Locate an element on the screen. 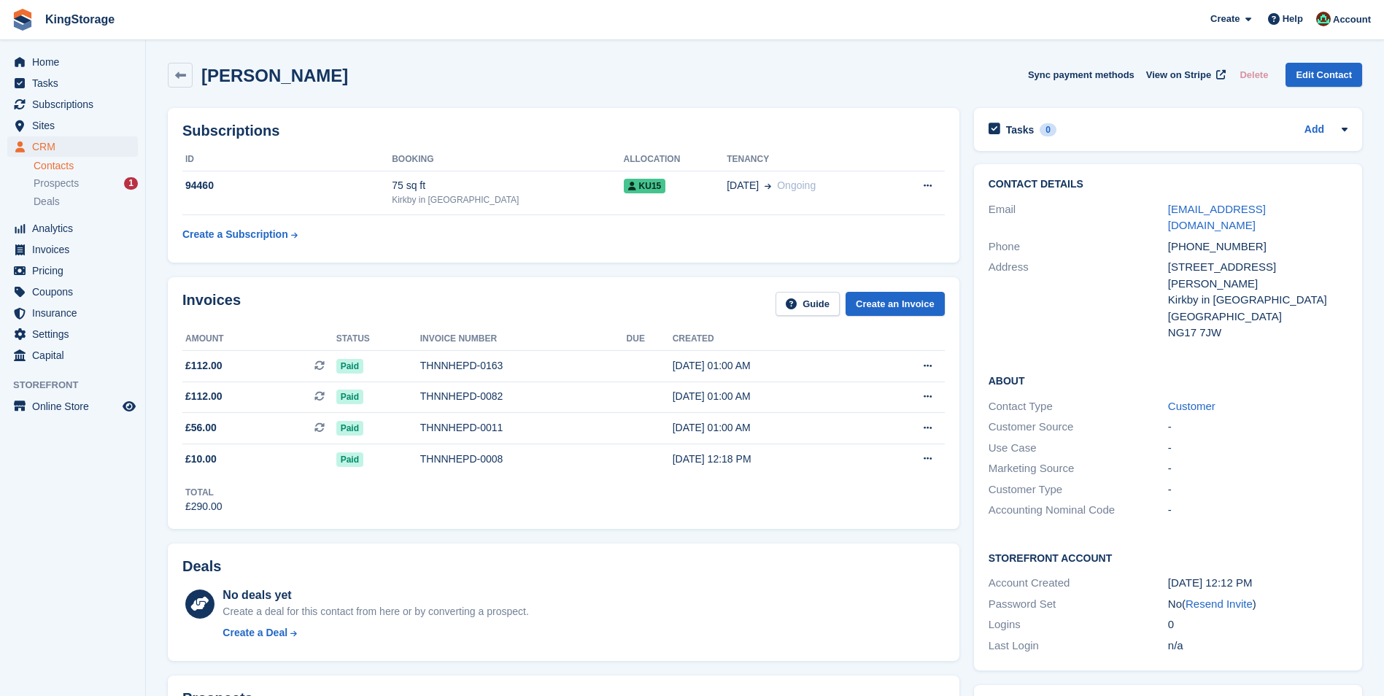  div: 75 sq ft is located at coordinates (507, 185).